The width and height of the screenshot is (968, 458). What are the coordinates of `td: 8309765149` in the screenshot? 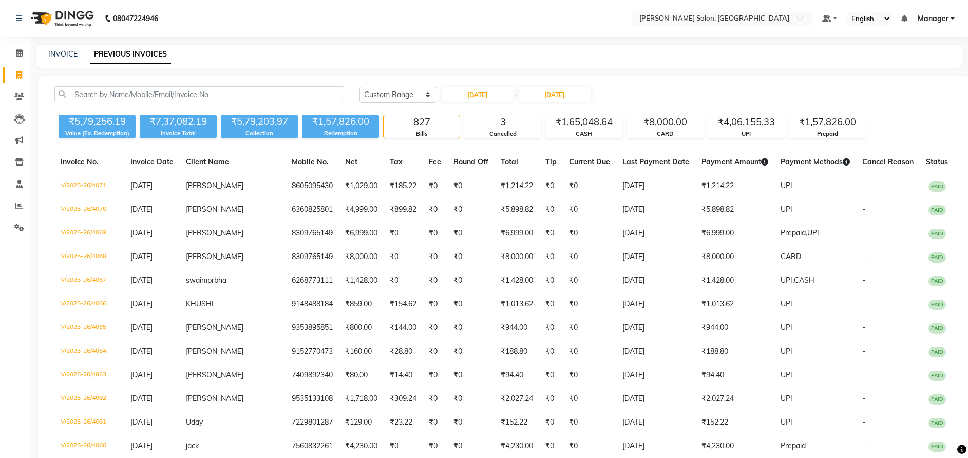 It's located at (312, 233).